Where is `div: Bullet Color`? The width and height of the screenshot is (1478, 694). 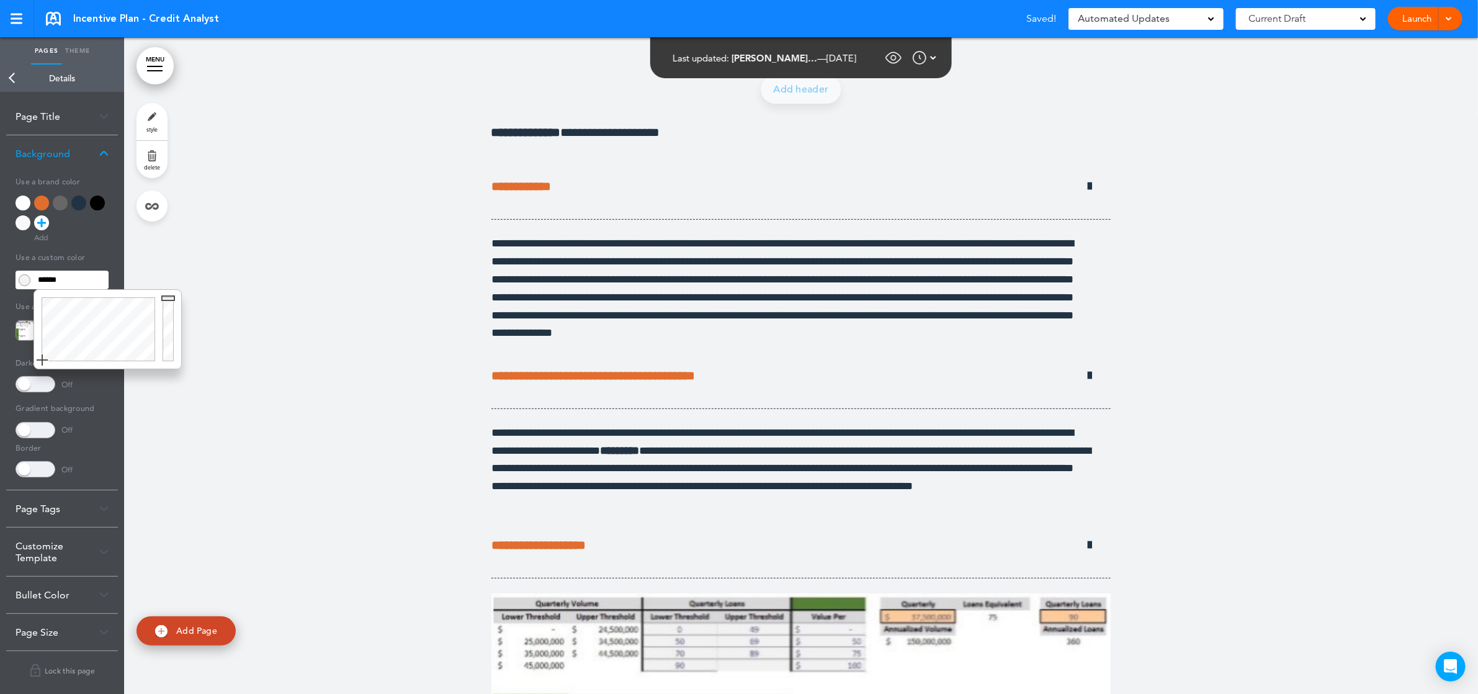
div: Bullet Color is located at coordinates (62, 595).